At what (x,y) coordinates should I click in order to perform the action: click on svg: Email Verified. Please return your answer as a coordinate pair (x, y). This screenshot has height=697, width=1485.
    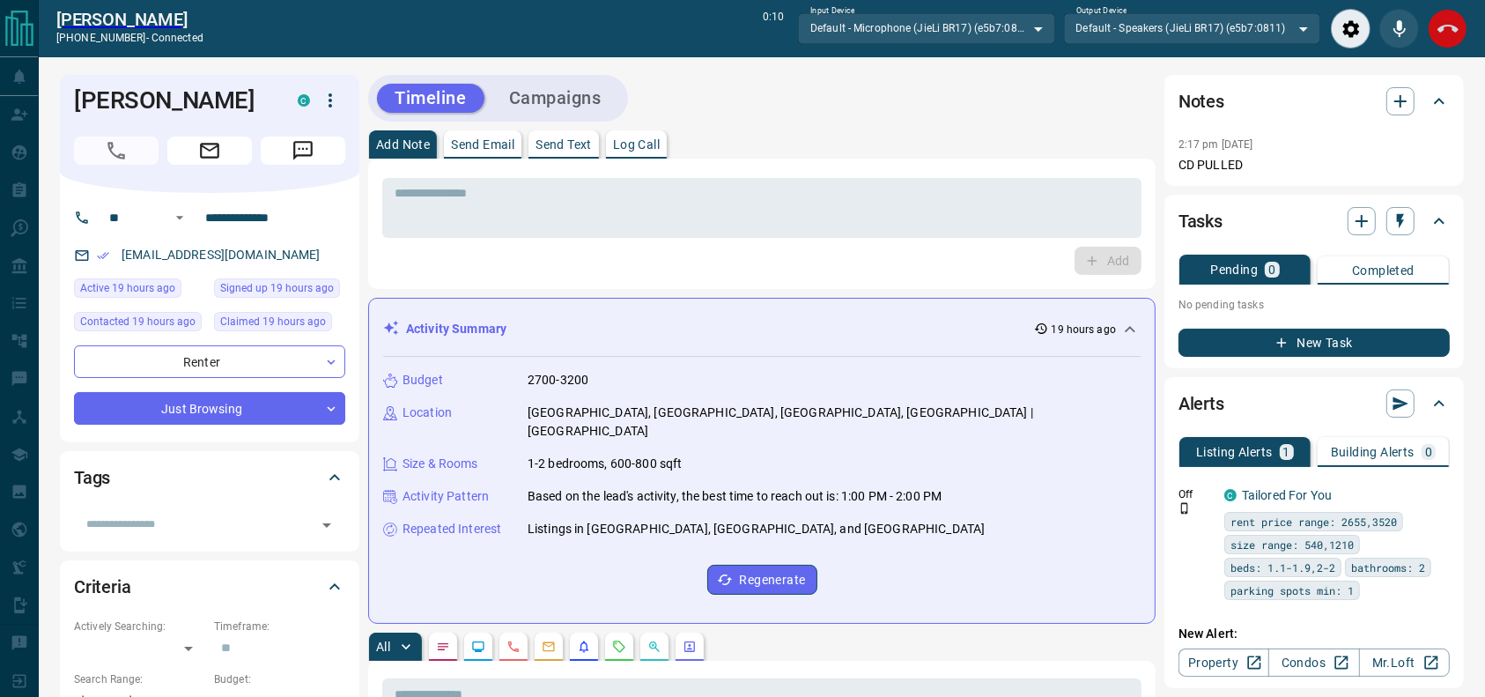
    Looking at the image, I should click on (103, 255).